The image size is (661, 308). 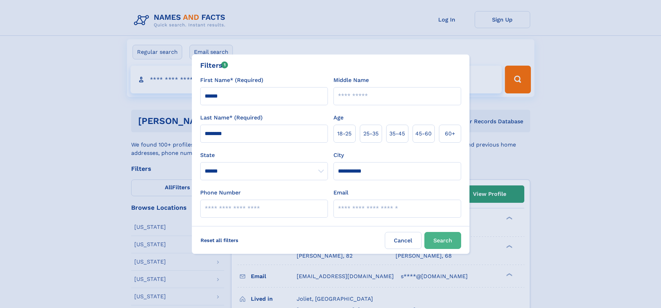 What do you see at coordinates (264, 155) in the screenshot?
I see `label: State` at bounding box center [264, 155].